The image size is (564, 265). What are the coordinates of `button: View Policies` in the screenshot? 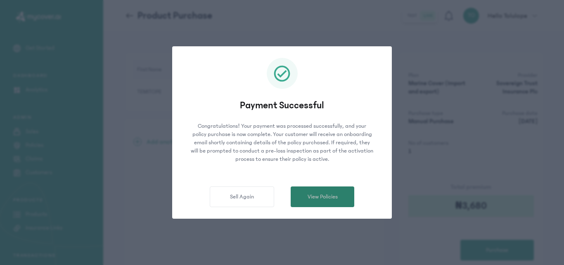 It's located at (322, 196).